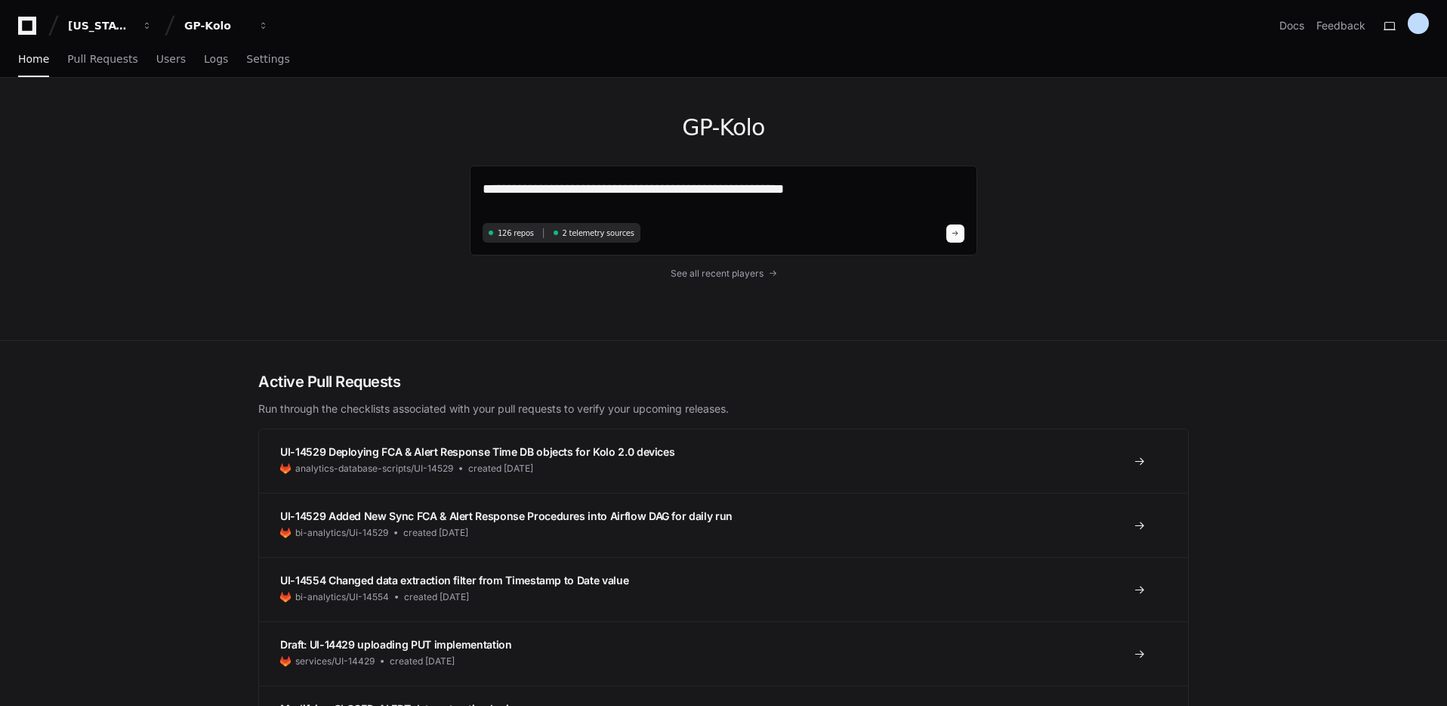 The height and width of the screenshot is (706, 1447). I want to click on a: UI-14554 Changed data extraction filter from Timestamp to Date valuebi-analytics/UI-14554created ..., so click(724, 588).